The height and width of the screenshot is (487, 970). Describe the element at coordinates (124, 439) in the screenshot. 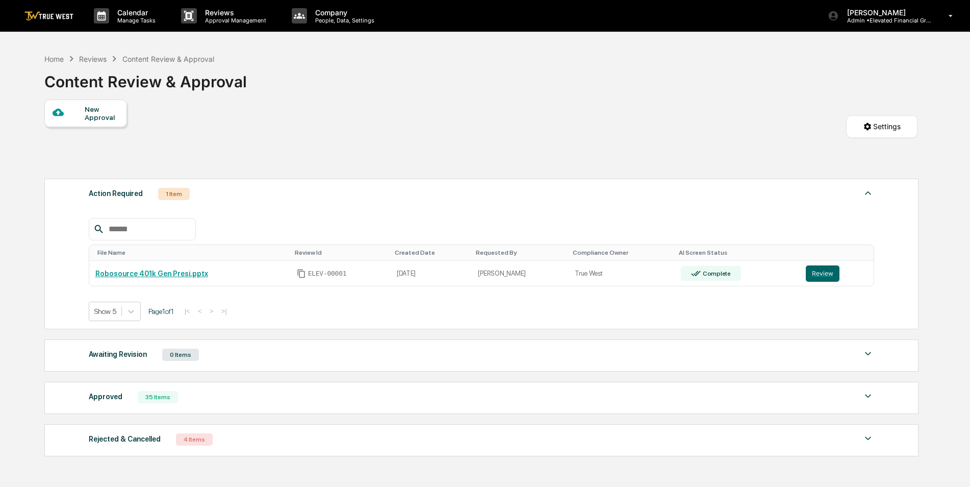

I see `div: Rejected & Cancelled` at that location.